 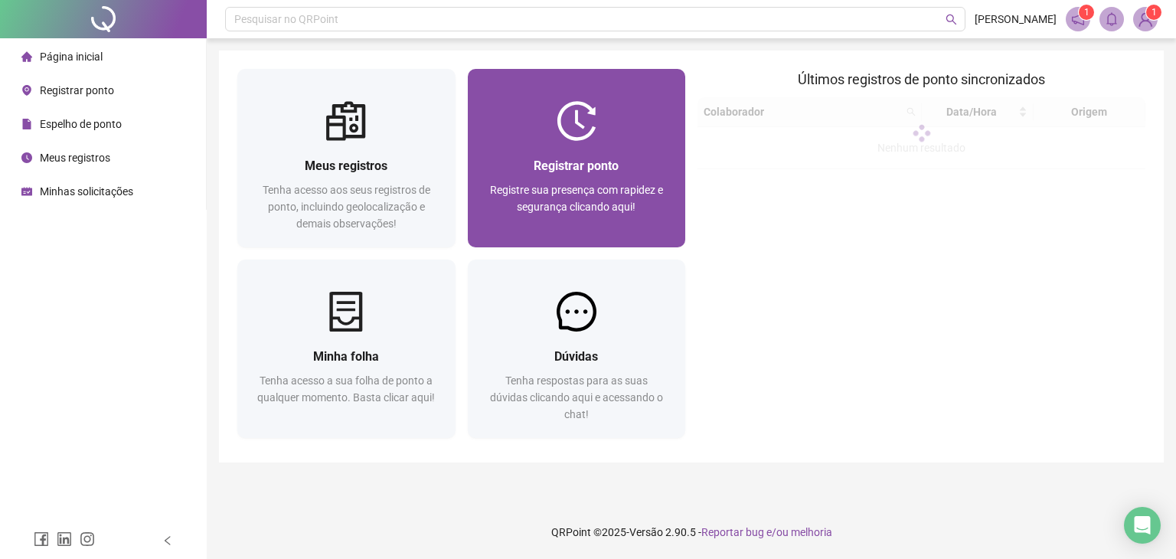 What do you see at coordinates (1111, 19) in the screenshot?
I see `span: bell` at bounding box center [1111, 19].